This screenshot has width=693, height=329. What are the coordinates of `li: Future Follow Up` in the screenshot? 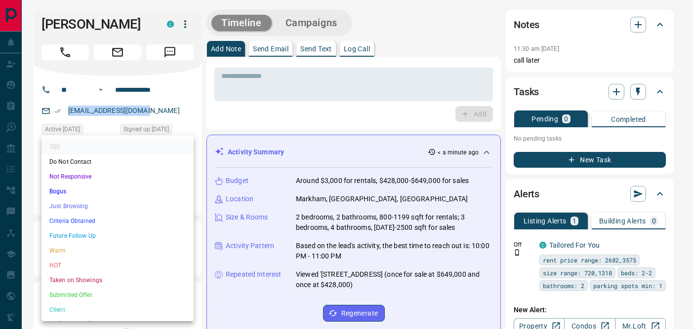 It's located at (117, 236).